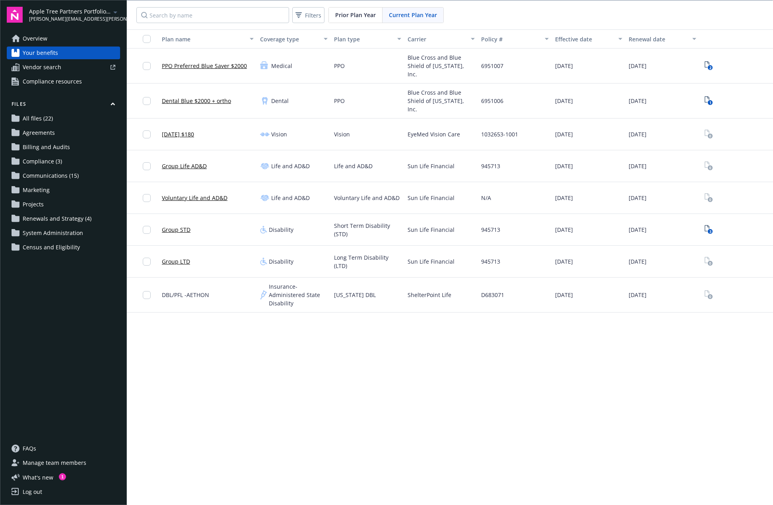  I want to click on a: Group LTD, so click(176, 261).